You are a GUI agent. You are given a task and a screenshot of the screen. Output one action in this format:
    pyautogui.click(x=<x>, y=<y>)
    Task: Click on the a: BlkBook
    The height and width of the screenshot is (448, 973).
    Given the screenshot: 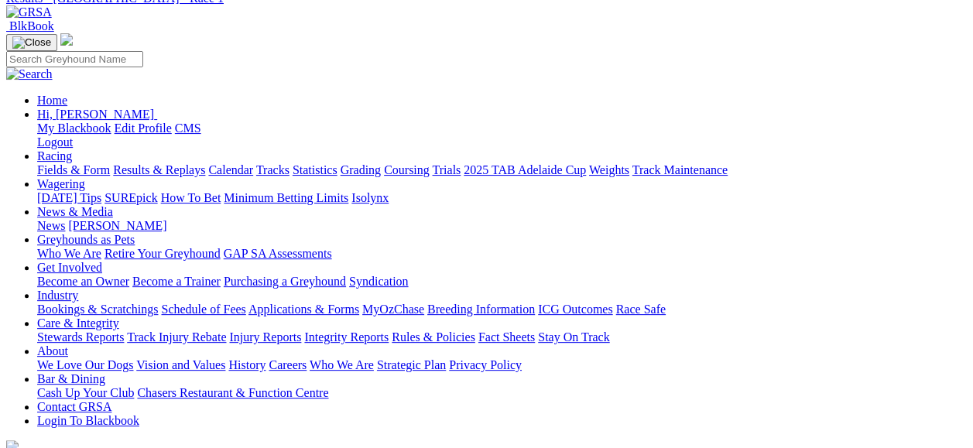 What is the action you would take?
    pyautogui.click(x=30, y=26)
    